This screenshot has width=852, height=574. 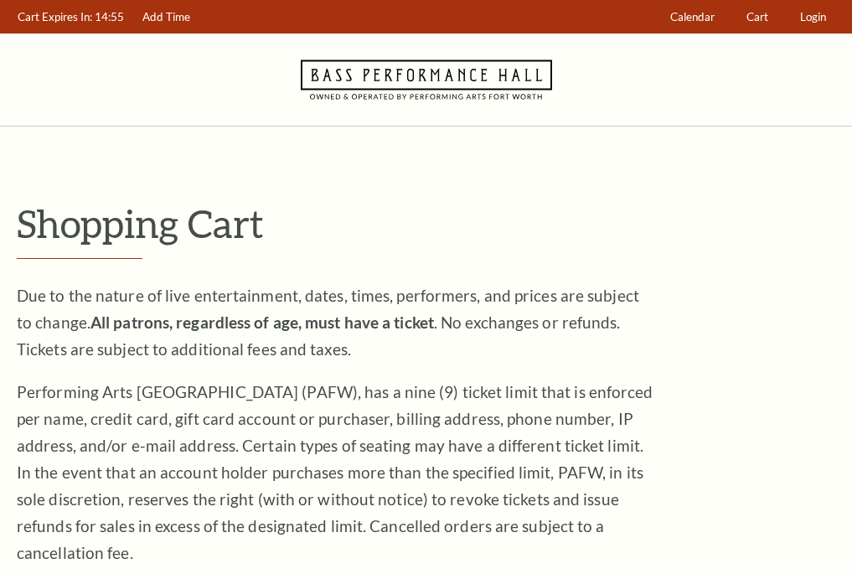 I want to click on span: Due to the nature of live entertainment, dates, times, performers, and prices are subject to chan..., so click(x=328, y=322).